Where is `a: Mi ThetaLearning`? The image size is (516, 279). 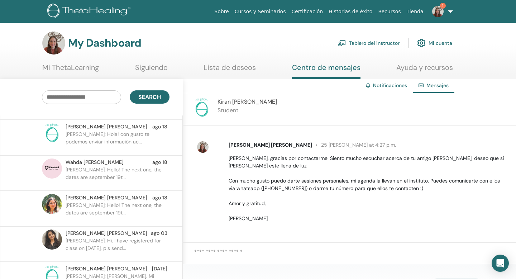 a: Mi ThetaLearning is located at coordinates (71, 70).